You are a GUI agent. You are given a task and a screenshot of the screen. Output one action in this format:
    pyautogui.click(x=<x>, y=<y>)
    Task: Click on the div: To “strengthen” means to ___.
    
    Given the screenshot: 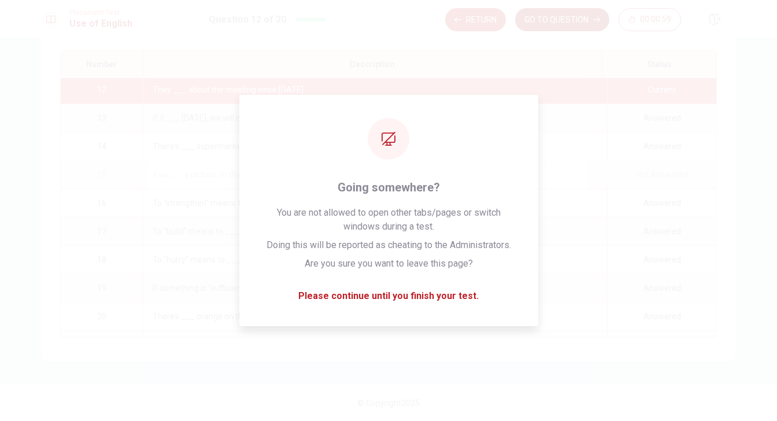 What is the action you would take?
    pyautogui.click(x=375, y=203)
    